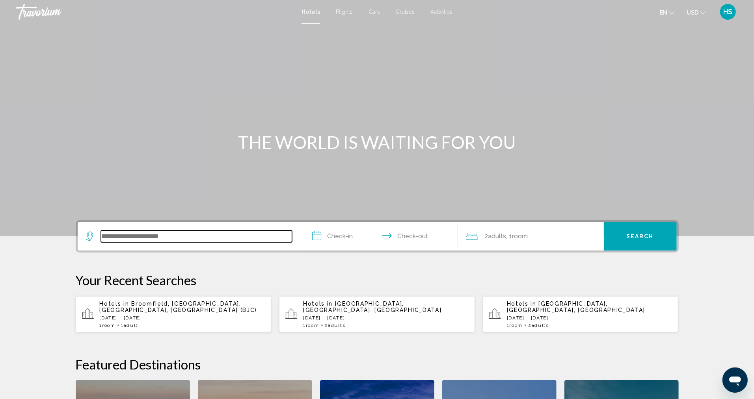  I want to click on p: Your Recent Searches, so click(377, 280).